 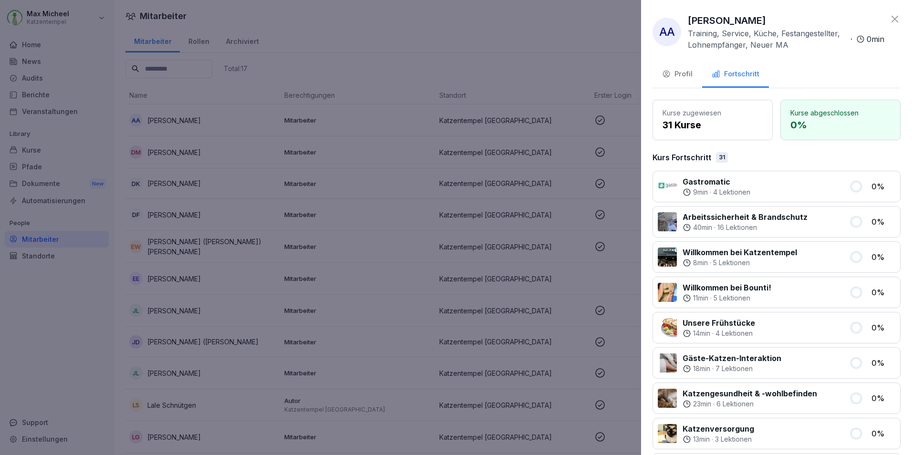 What do you see at coordinates (678, 75) in the screenshot?
I see `button: Profil` at bounding box center [678, 75].